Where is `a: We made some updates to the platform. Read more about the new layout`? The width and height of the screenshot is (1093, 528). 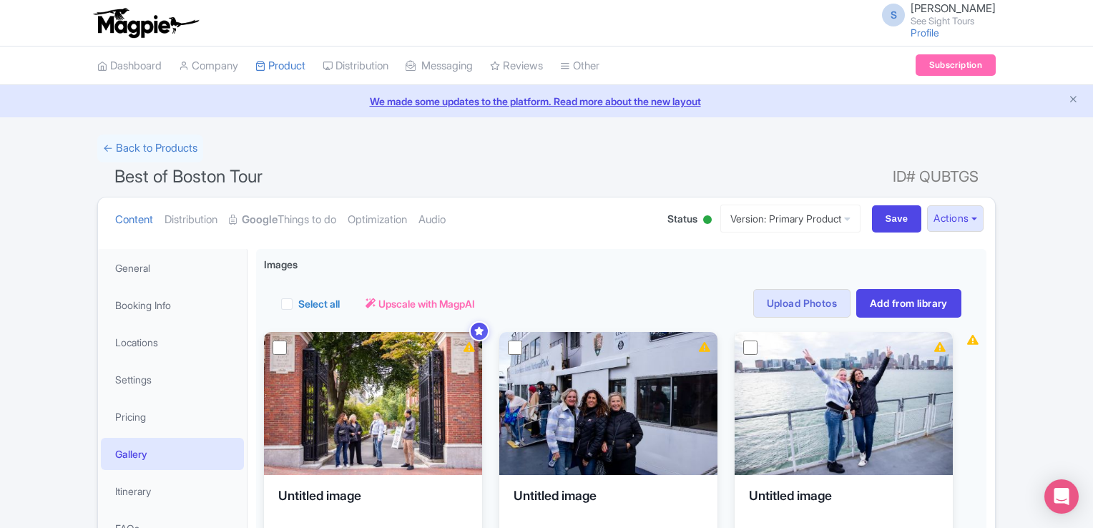 a: We made some updates to the platform. Read more about the new layout is located at coordinates (547, 101).